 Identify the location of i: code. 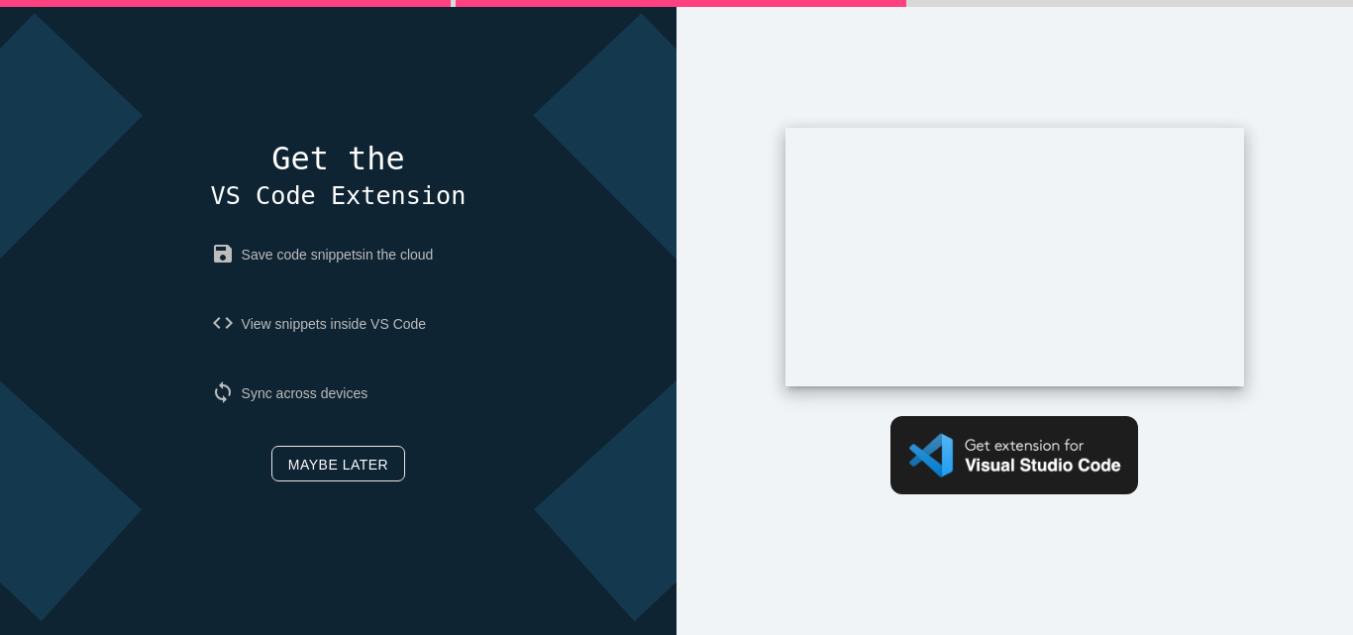
(226, 323).